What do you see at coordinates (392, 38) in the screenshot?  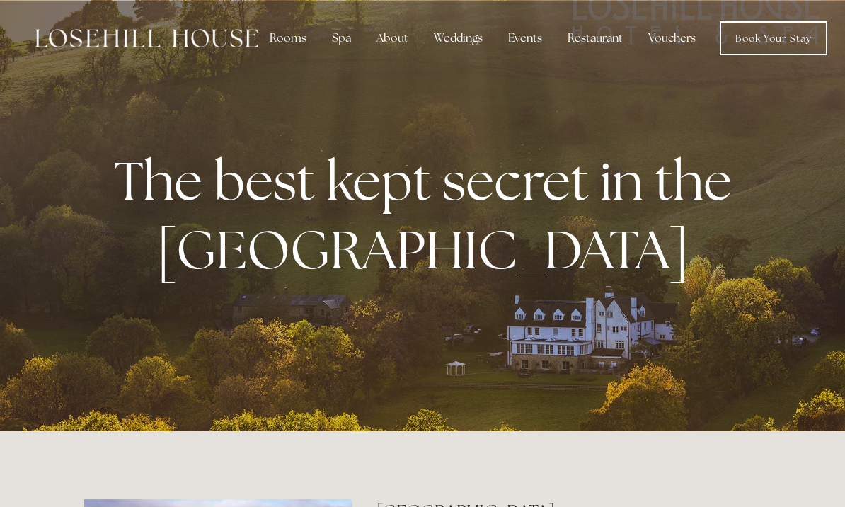 I see `div: About` at bounding box center [392, 38].